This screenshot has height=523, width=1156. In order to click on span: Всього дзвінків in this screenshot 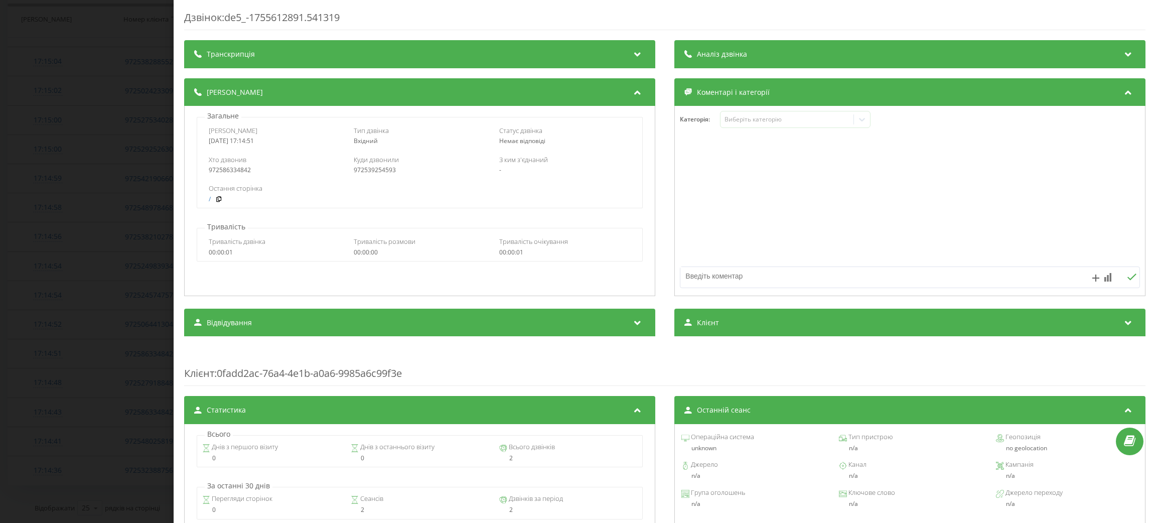, I will do `click(530, 447)`.